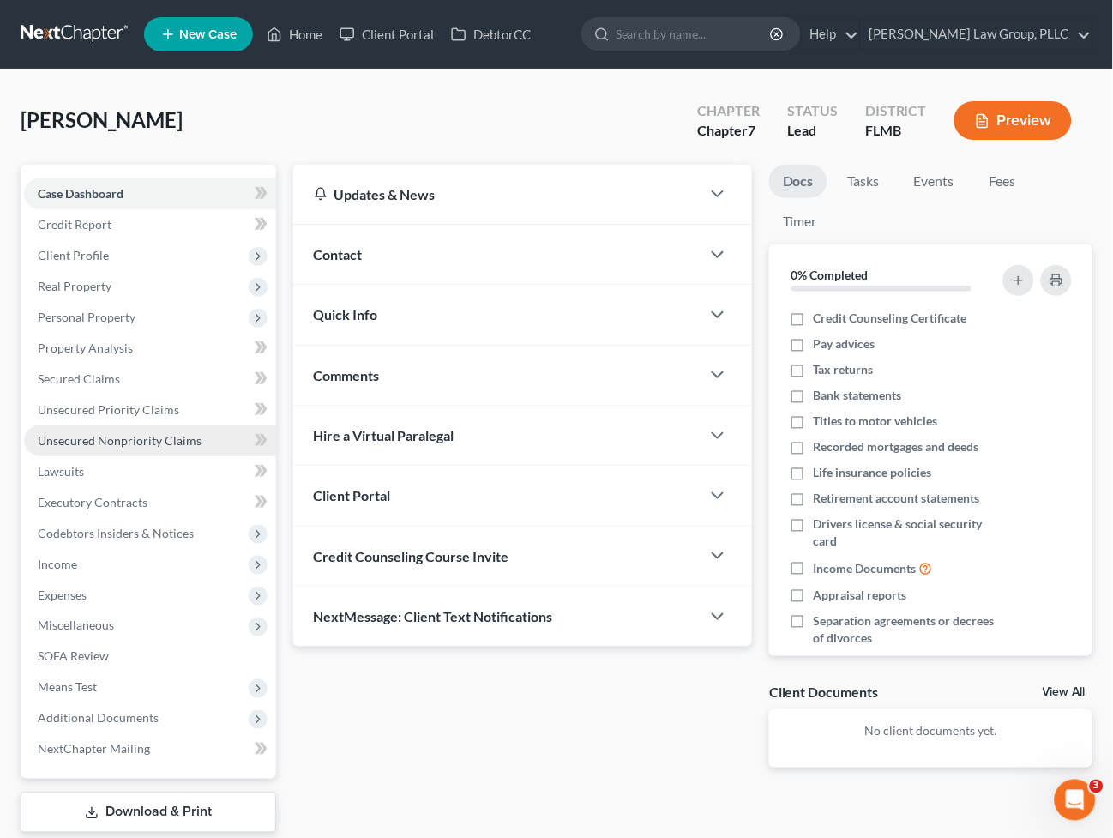  Describe the element at coordinates (906, 533) in the screenshot. I see `span: Drivers license & social security card` at that location.